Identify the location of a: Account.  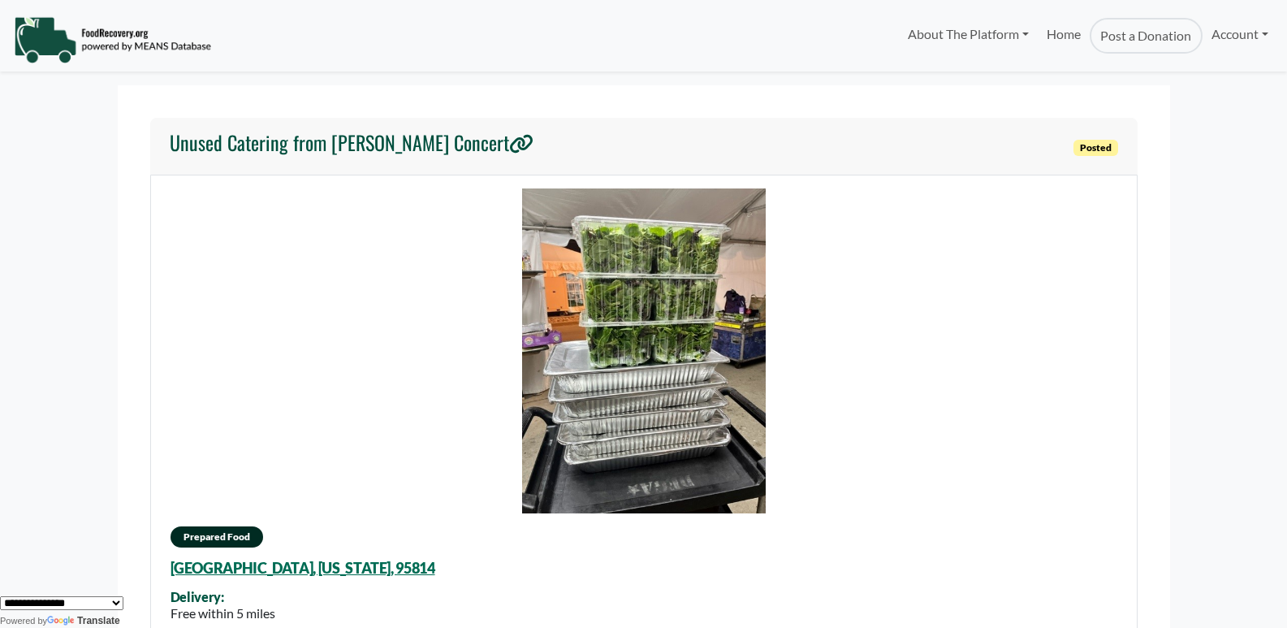
(1240, 34).